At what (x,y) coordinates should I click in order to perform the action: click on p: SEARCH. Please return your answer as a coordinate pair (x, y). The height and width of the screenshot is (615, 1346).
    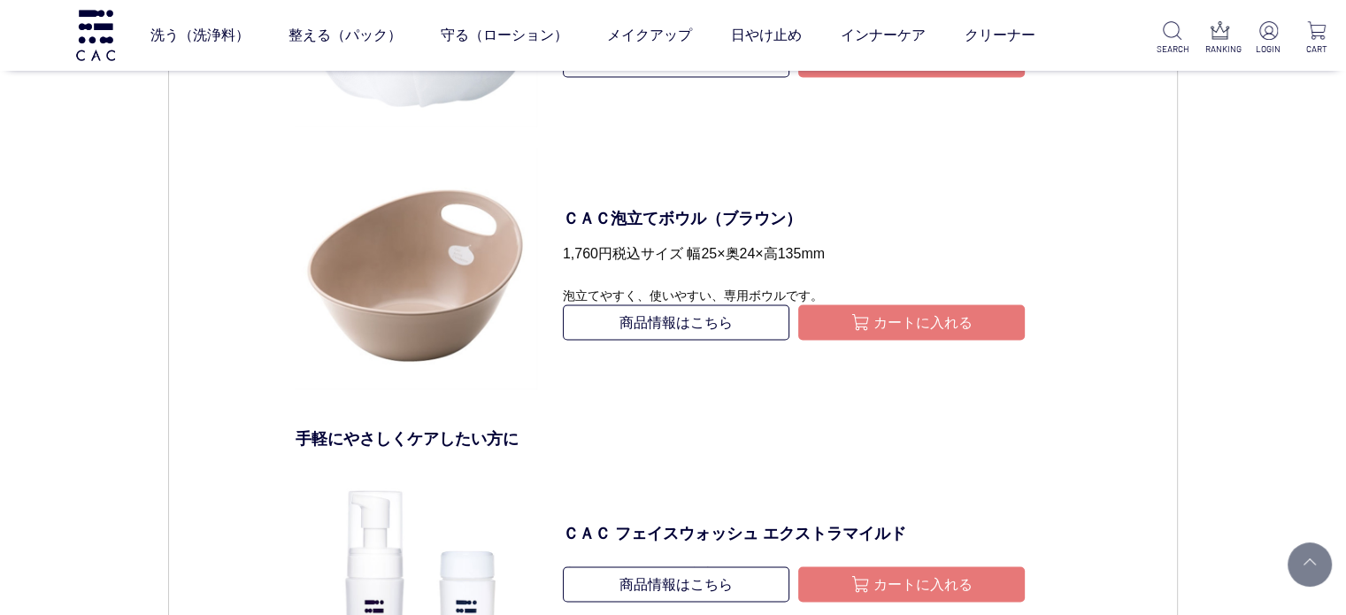
    Looking at the image, I should click on (1172, 49).